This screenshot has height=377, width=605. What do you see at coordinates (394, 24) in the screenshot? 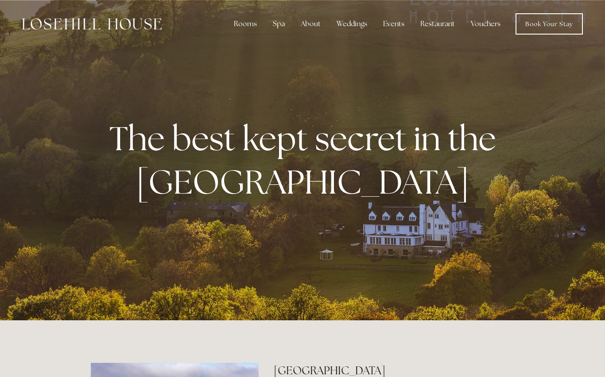
I see `div: Events` at bounding box center [394, 24].